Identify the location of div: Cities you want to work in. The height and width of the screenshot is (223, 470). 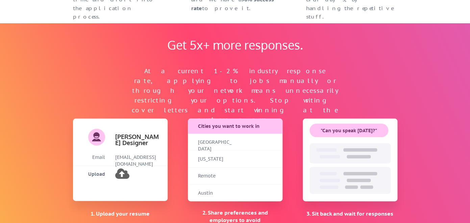
(235, 126).